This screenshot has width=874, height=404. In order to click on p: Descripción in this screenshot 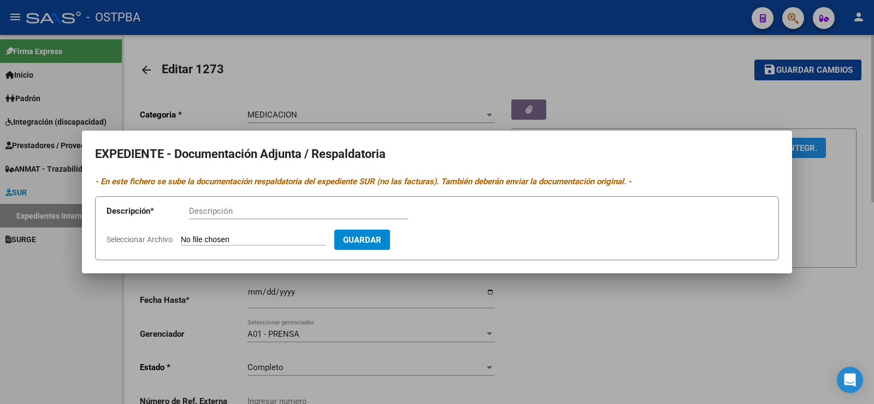, I will do `click(147, 211)`.